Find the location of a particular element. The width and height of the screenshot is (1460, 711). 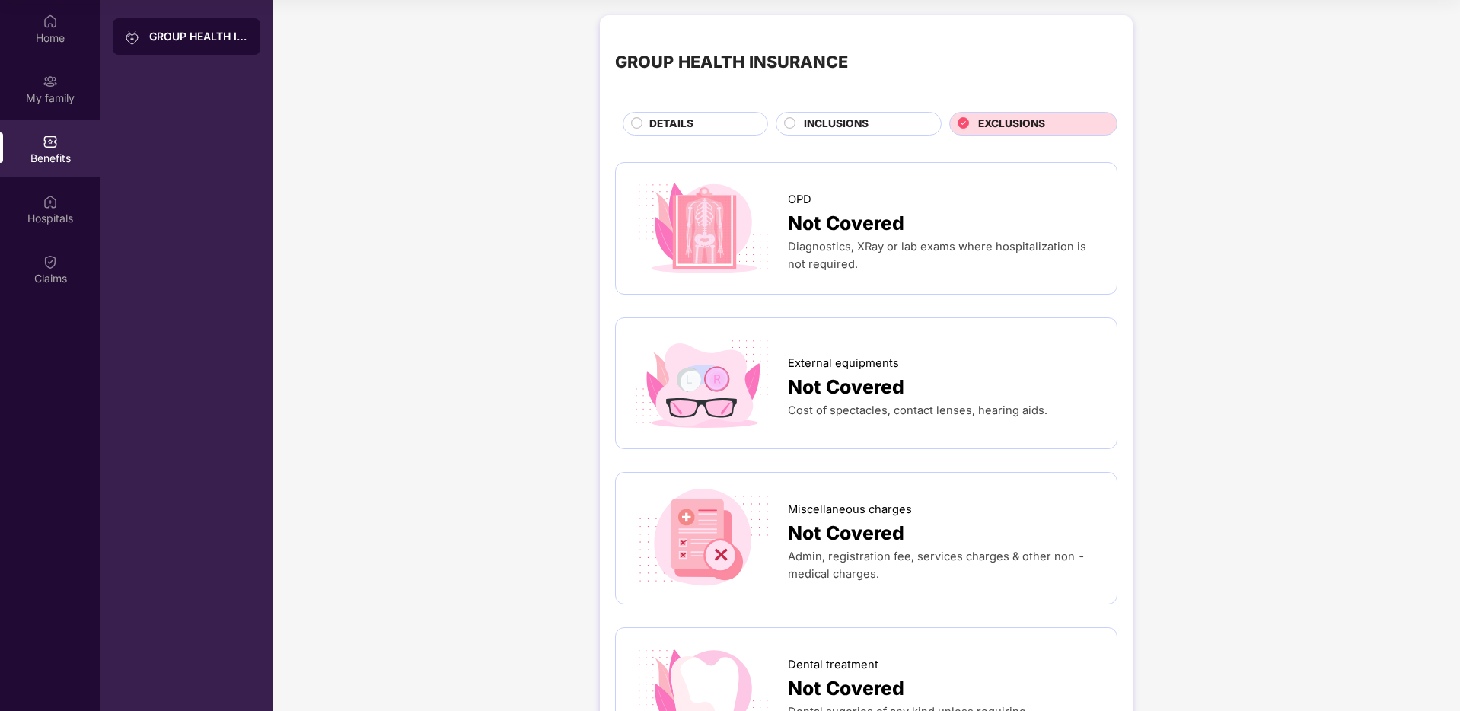

span: INCLUSIONS is located at coordinates (836, 124).